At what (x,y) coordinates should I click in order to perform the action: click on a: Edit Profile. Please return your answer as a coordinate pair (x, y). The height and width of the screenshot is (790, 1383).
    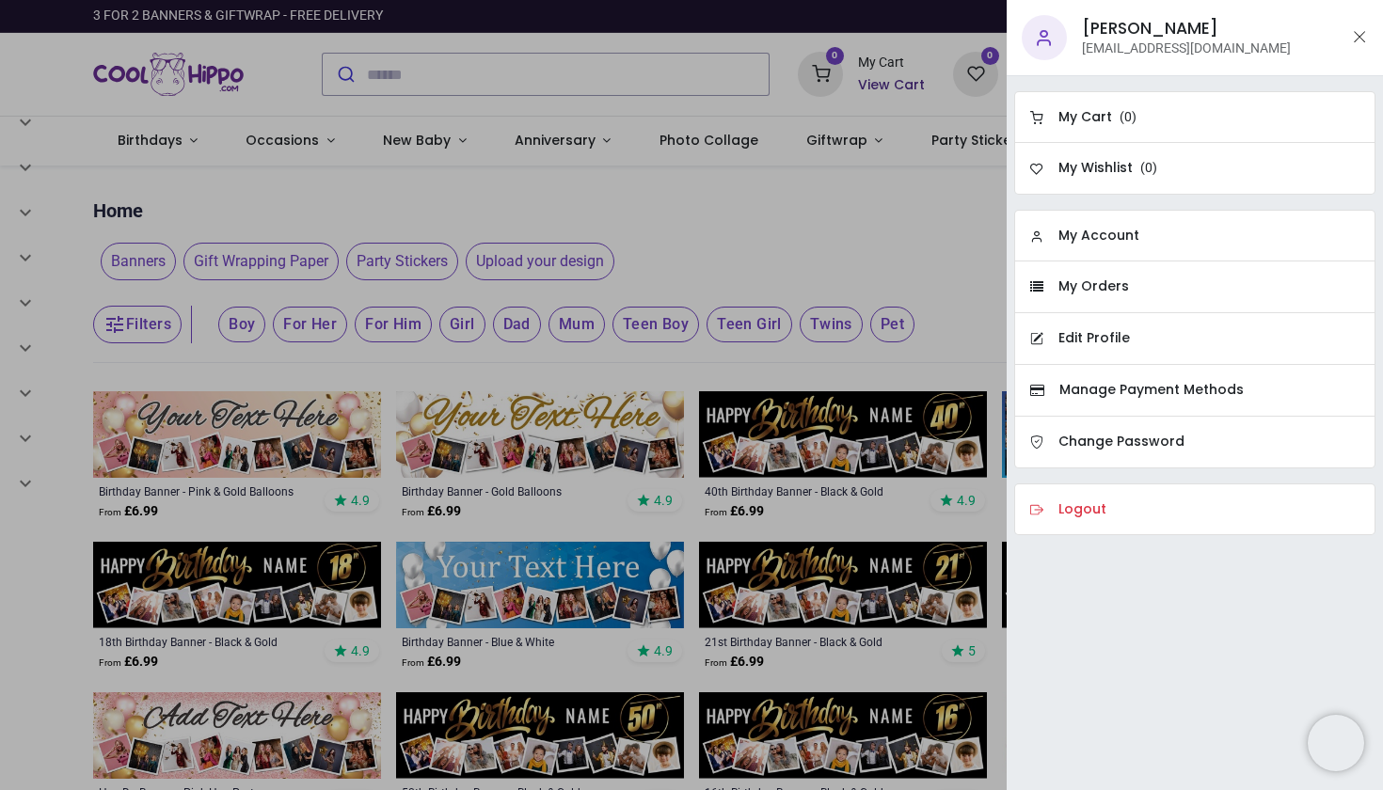
    Looking at the image, I should click on (1195, 339).